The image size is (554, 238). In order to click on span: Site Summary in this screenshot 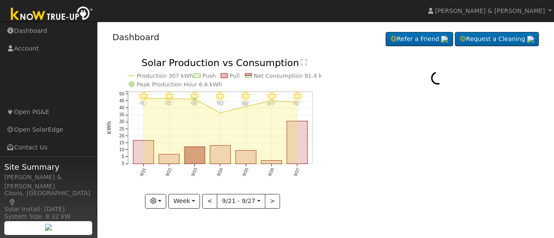, I will do `click(48, 167)`.